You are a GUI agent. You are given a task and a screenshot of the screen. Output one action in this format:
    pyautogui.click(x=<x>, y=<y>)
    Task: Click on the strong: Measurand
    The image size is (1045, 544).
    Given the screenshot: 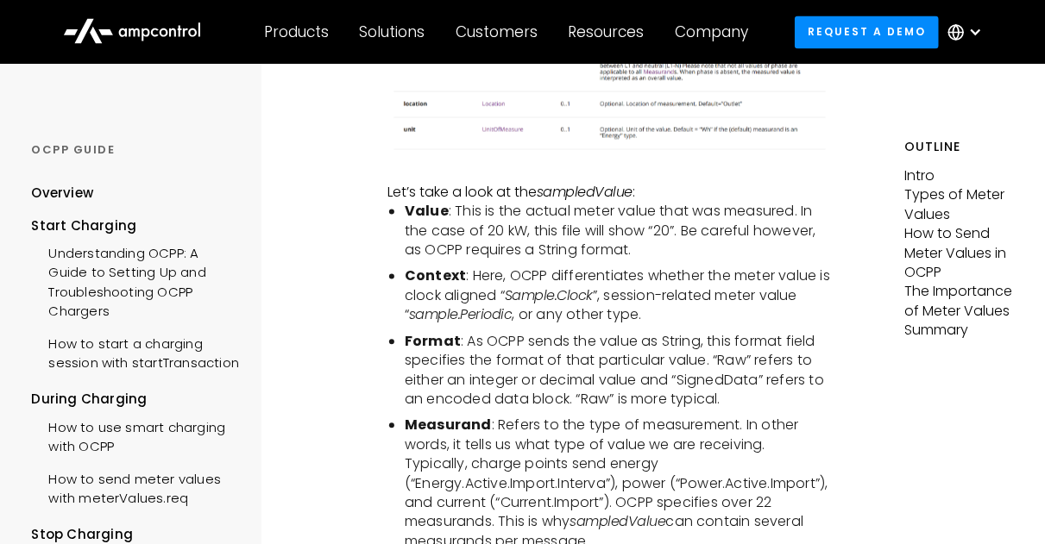 What is the action you would take?
    pyautogui.click(x=448, y=424)
    